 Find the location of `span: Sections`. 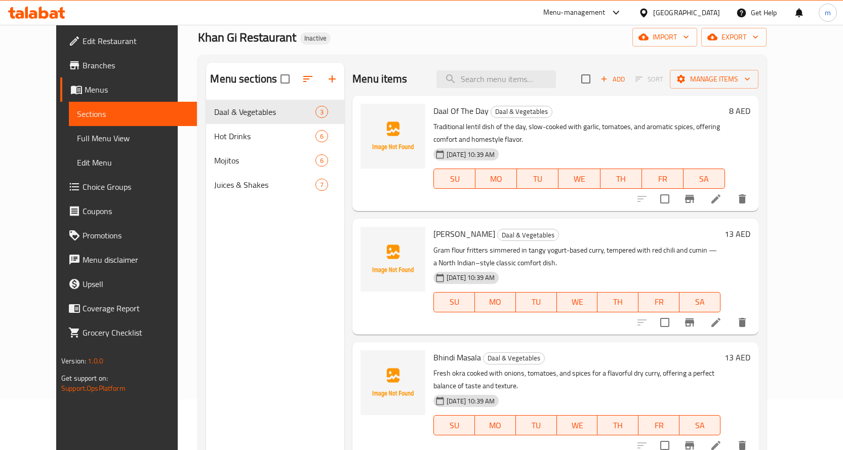

span: Sections is located at coordinates (133, 114).